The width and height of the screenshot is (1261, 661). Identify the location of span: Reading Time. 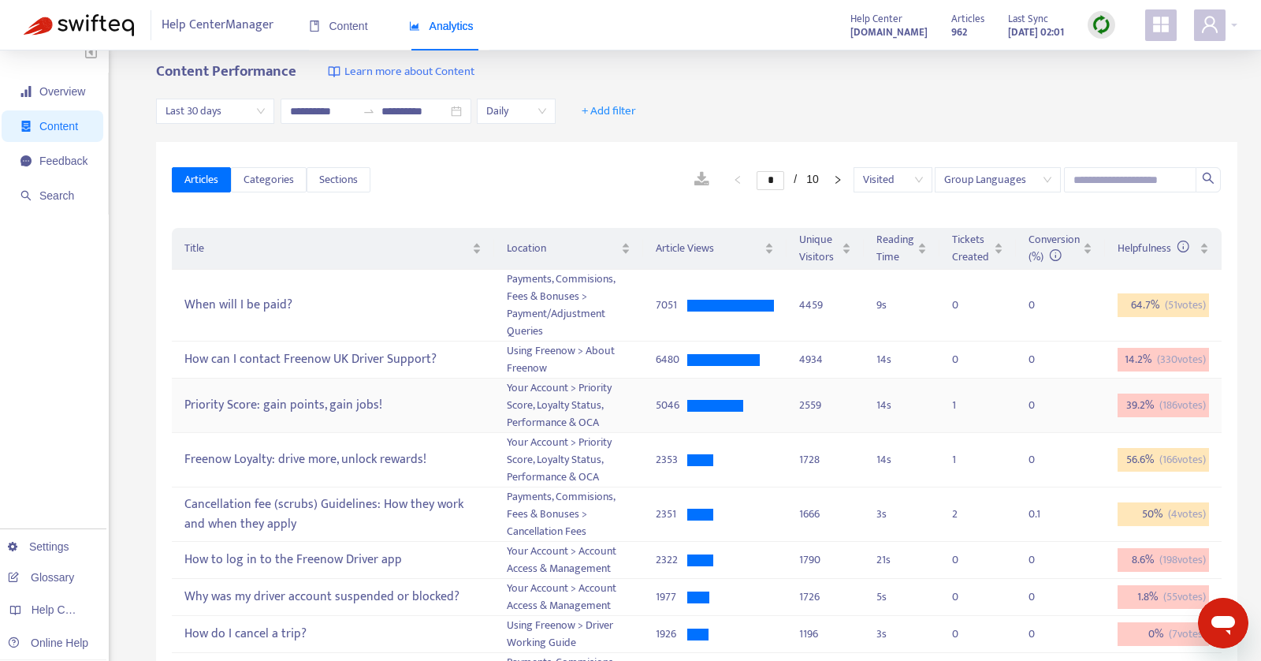
(895, 248).